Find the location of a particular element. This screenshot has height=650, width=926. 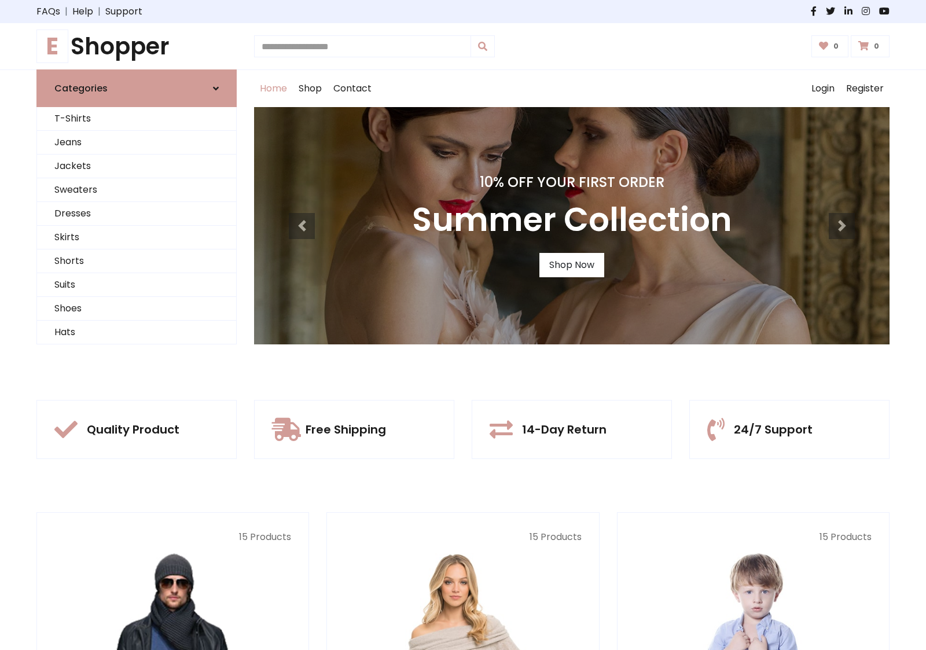

a: Jeans is located at coordinates (137, 142).